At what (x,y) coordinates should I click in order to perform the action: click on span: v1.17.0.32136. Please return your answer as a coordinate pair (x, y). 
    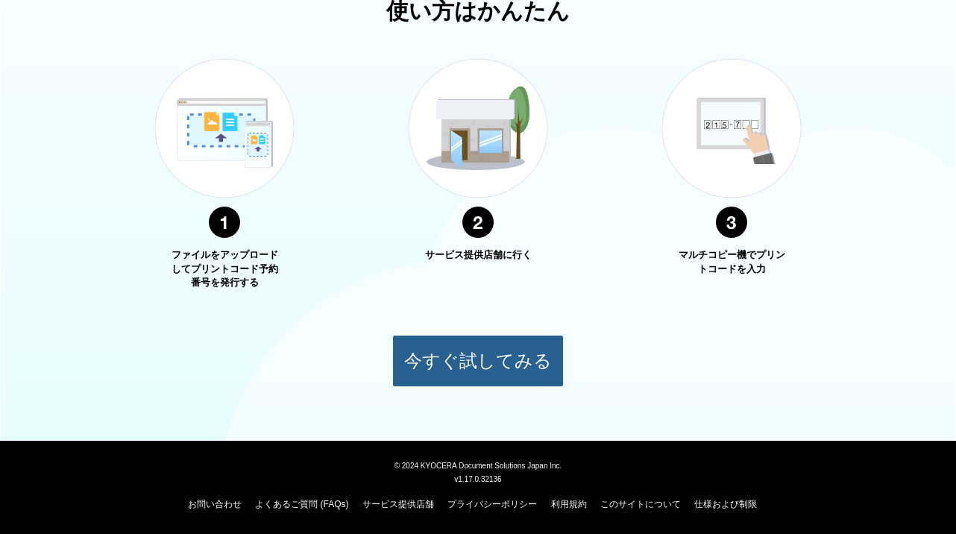
    Looking at the image, I should click on (477, 479).